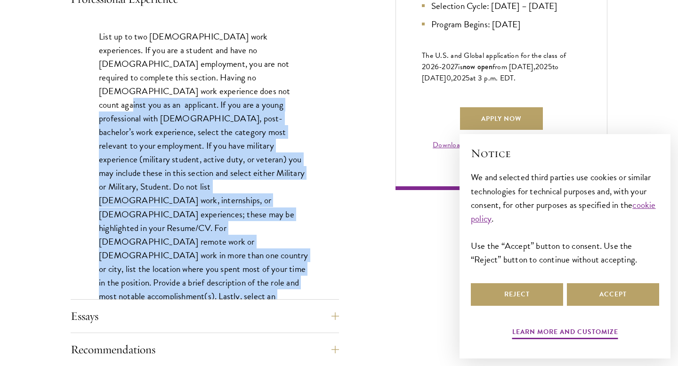 Image resolution: width=678 pixels, height=366 pixels. What do you see at coordinates (205, 350) in the screenshot?
I see `button: Recommendations` at bounding box center [205, 350].